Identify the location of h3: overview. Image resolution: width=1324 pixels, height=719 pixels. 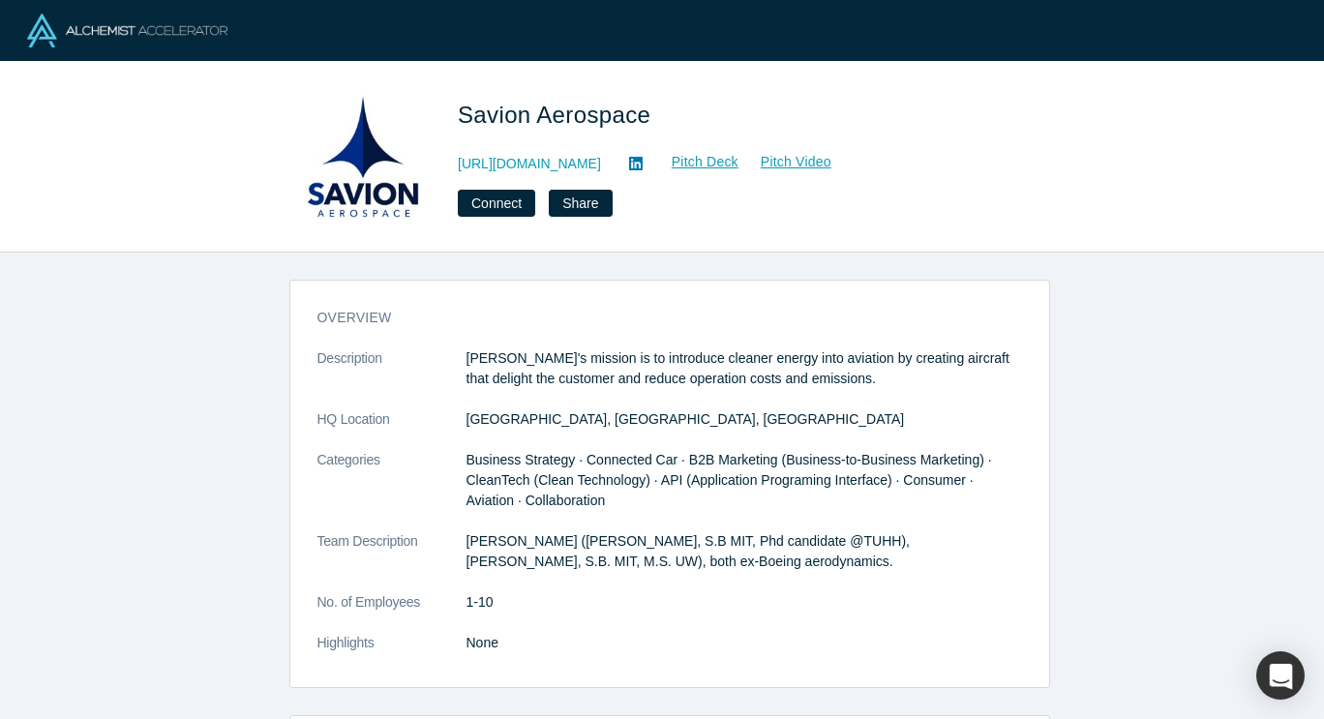
(656, 318).